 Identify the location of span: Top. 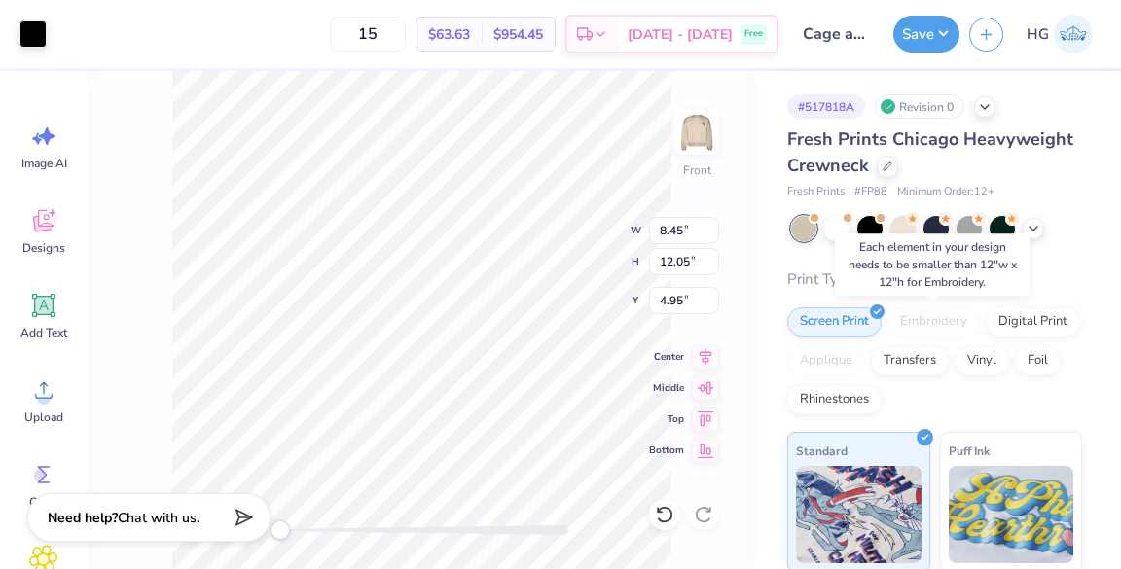
(666, 419).